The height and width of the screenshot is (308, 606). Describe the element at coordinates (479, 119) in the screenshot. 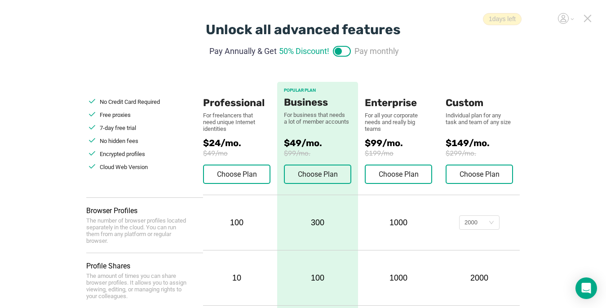

I see `div: Individual plan for any task and team of any size` at that location.